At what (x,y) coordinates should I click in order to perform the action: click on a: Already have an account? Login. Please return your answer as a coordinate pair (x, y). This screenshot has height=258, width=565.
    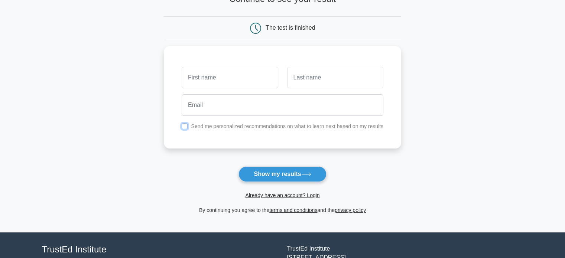
    Looking at the image, I should click on (282, 196).